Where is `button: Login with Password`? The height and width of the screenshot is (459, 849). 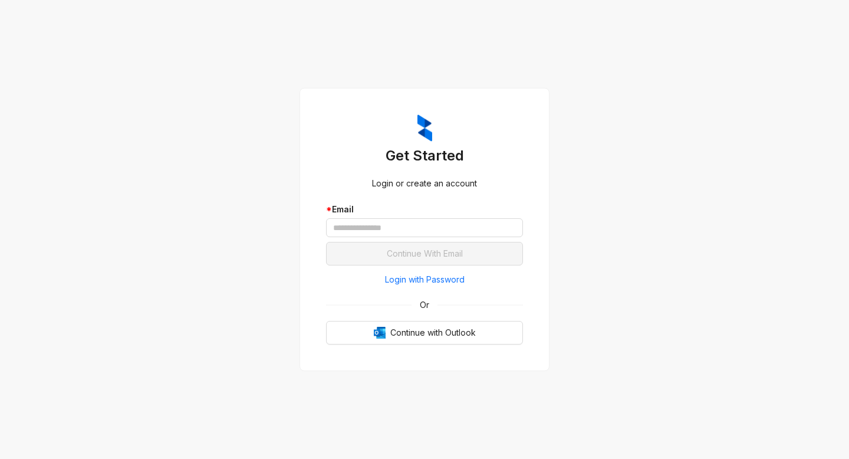 button: Login with Password is located at coordinates (425, 280).